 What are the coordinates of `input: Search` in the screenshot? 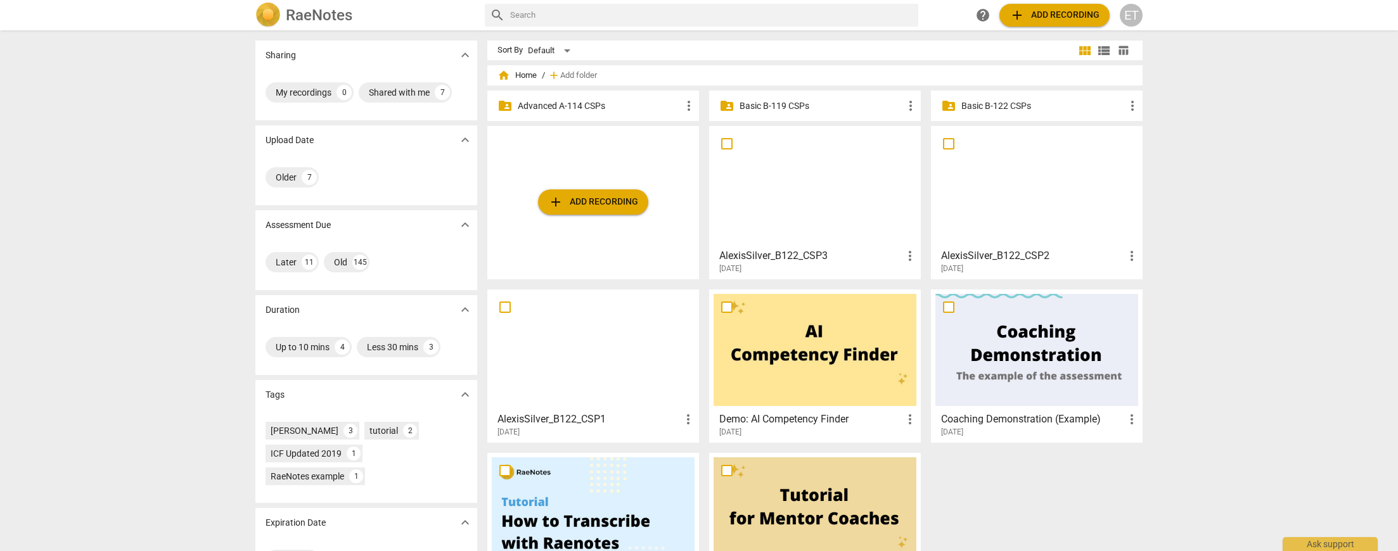 It's located at (712, 15).